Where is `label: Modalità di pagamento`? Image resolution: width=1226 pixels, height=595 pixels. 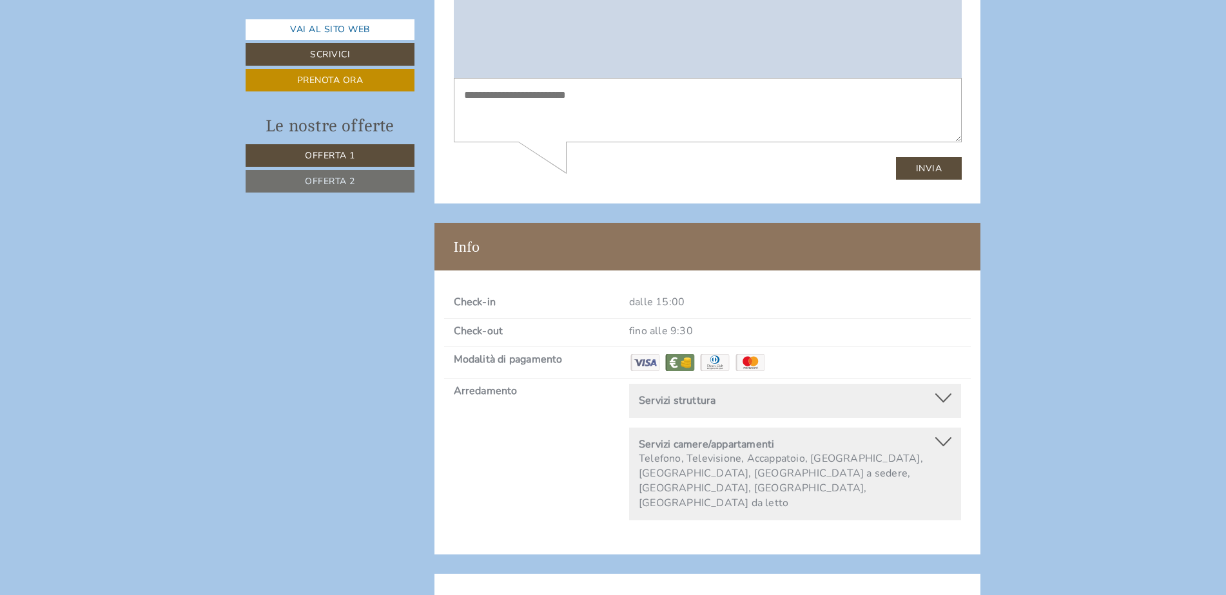
label: Modalità di pagamento is located at coordinates (508, 360).